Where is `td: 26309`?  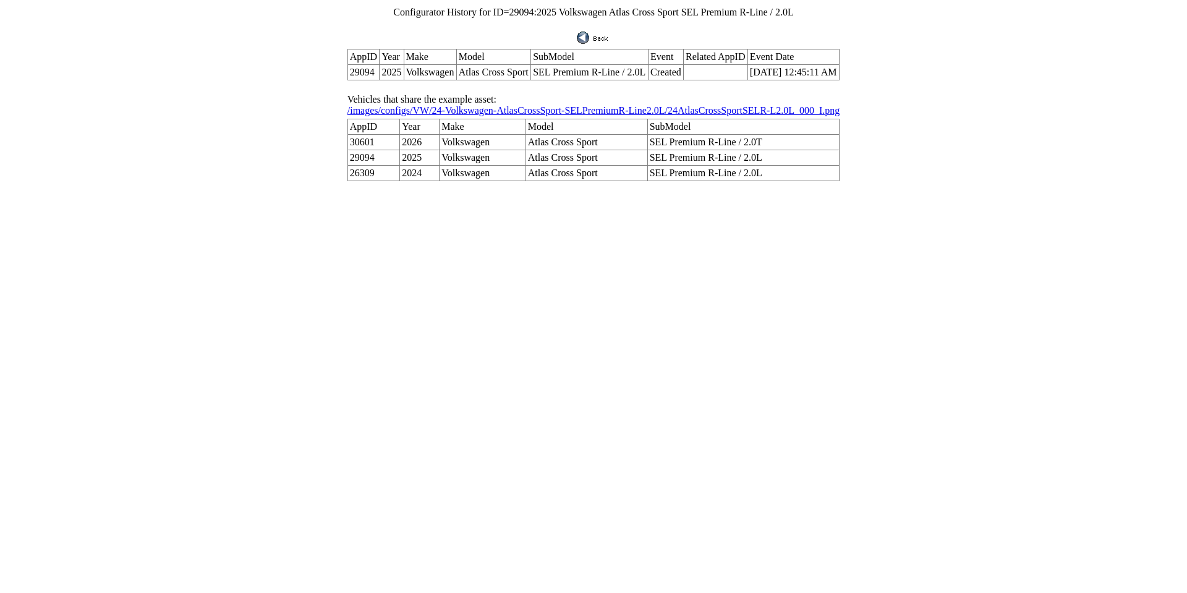 td: 26309 is located at coordinates (373, 173).